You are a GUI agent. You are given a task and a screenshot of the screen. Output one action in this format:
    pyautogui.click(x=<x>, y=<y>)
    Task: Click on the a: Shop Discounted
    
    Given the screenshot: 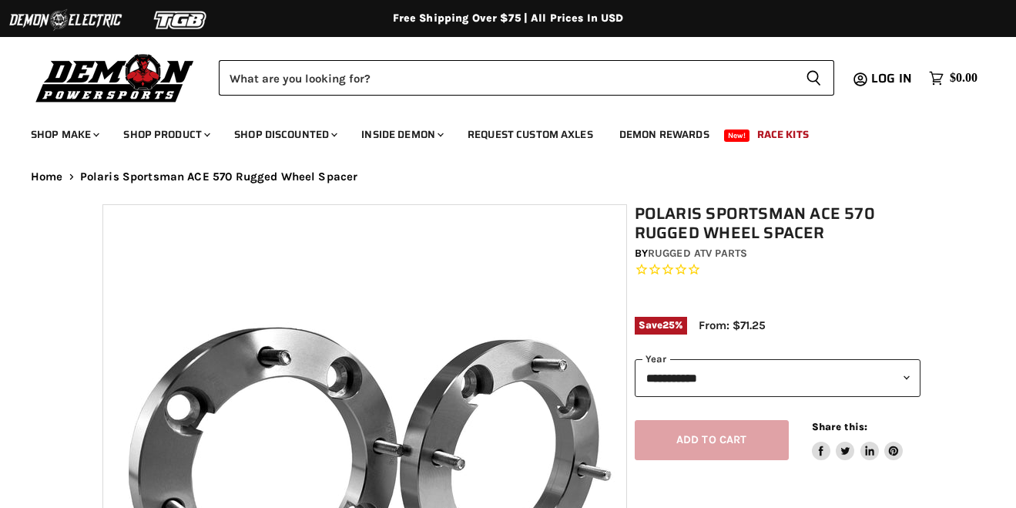 What is the action you would take?
    pyautogui.click(x=284, y=134)
    